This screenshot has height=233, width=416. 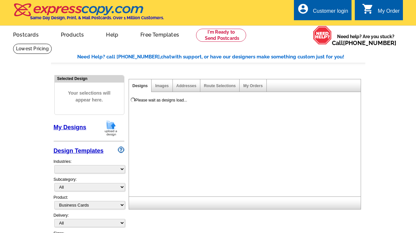 I want to click on a: Images, so click(x=162, y=86).